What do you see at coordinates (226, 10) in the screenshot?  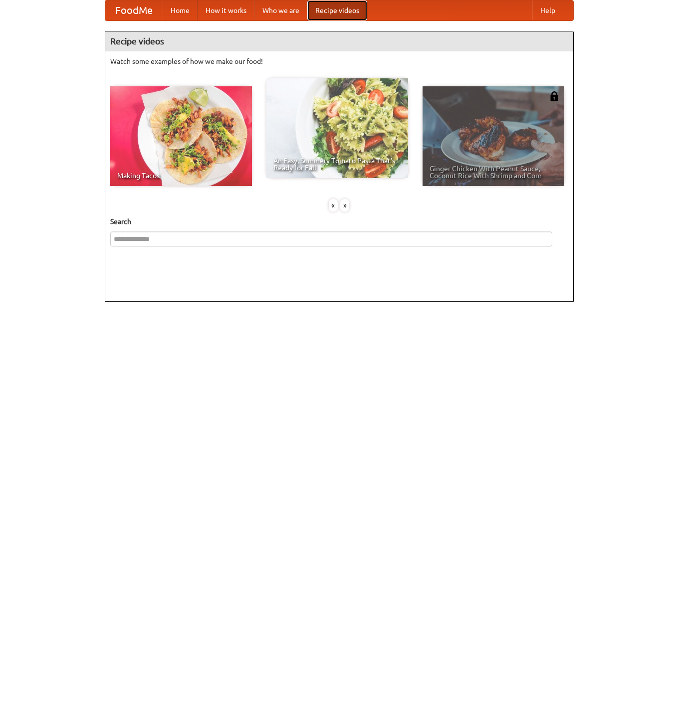 I see `a: How it works` at bounding box center [226, 10].